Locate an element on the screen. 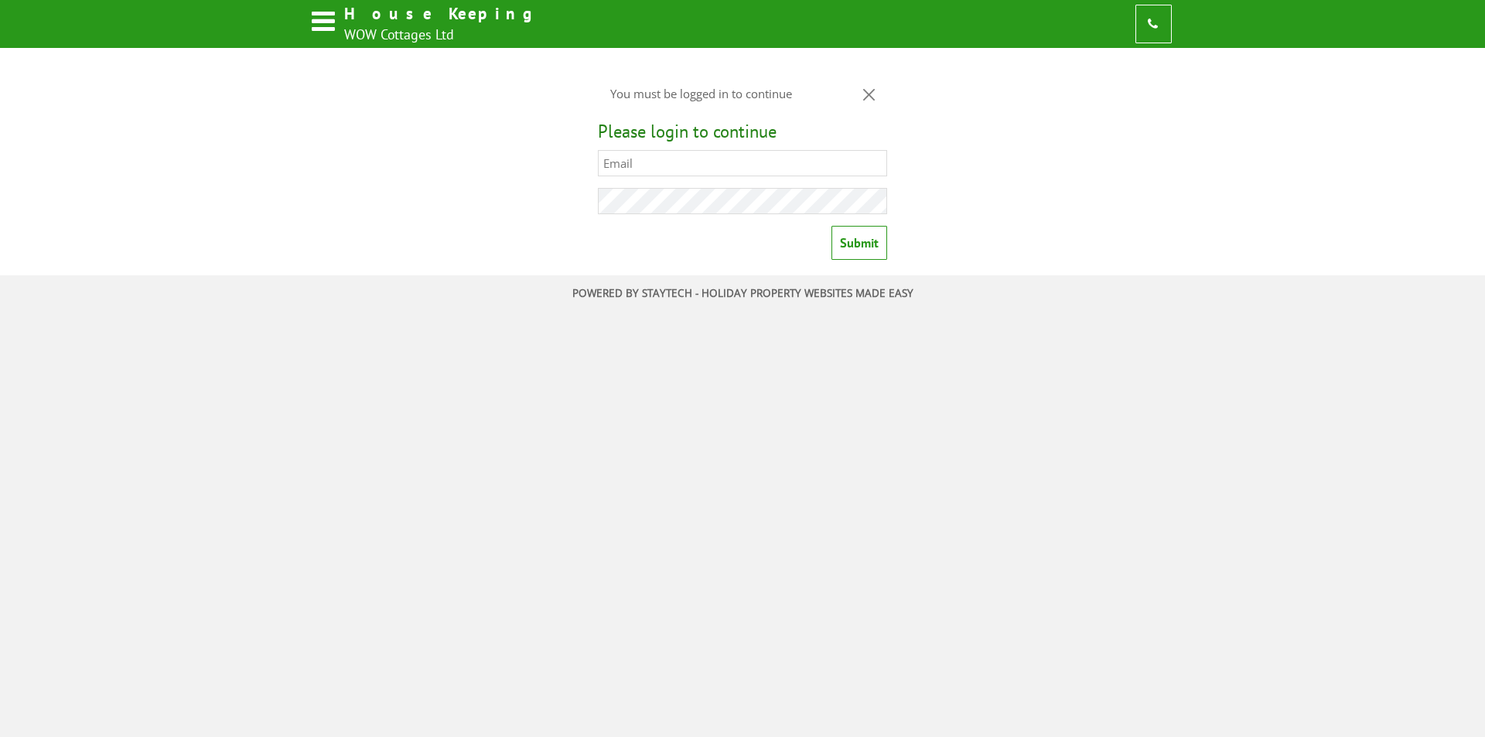 The width and height of the screenshot is (1485, 737). a: Powered by StayTech - Holiday property websites made easy is located at coordinates (742, 293).